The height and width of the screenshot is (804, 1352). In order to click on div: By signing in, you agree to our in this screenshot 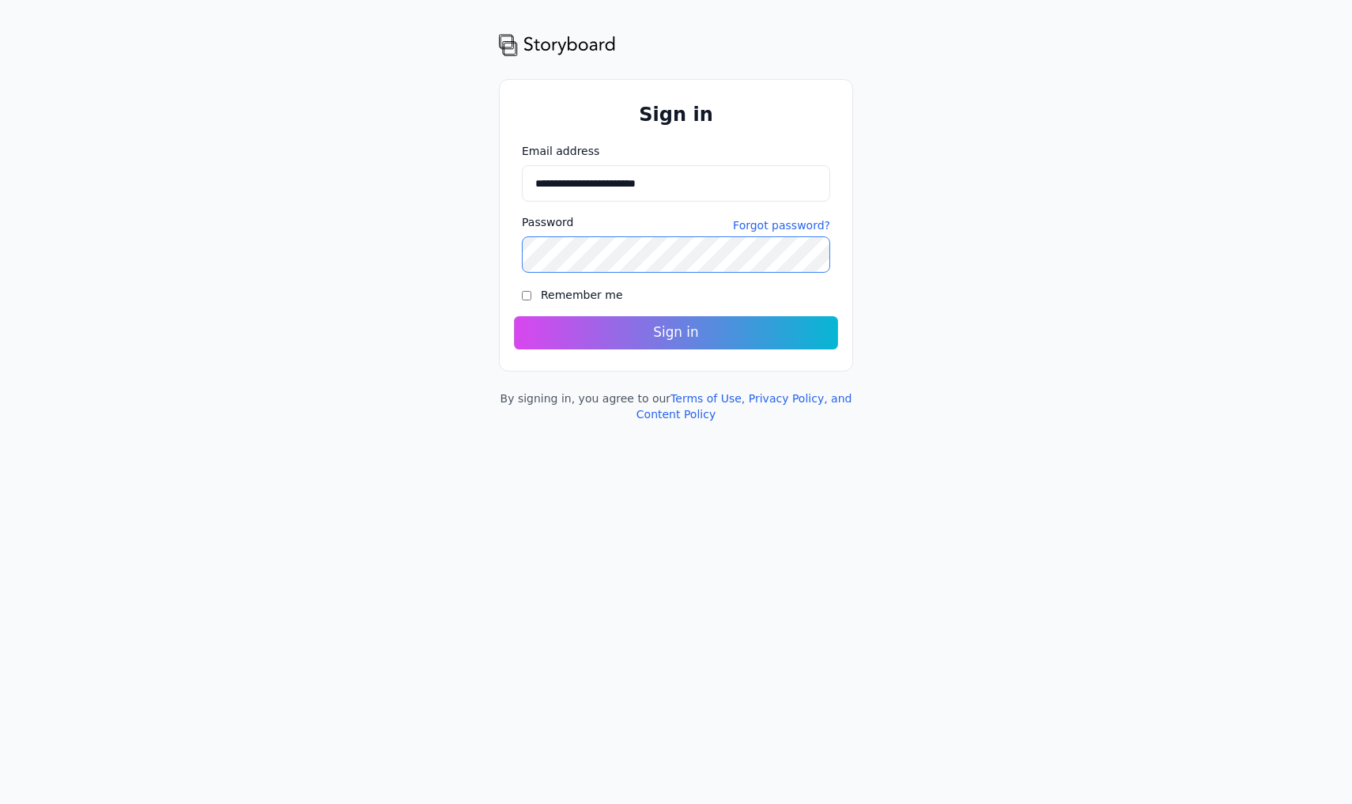, I will do `click(676, 406)`.